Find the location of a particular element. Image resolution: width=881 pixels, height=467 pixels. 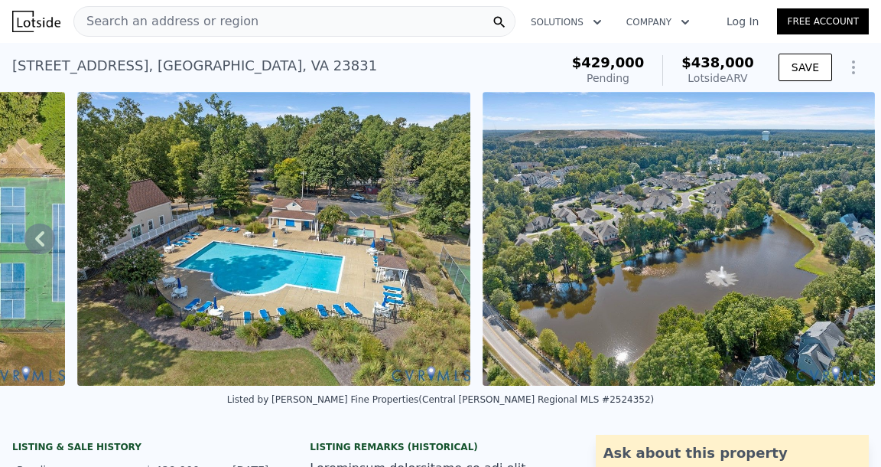

div: LISTING & SALE HISTORY is located at coordinates (142, 448).